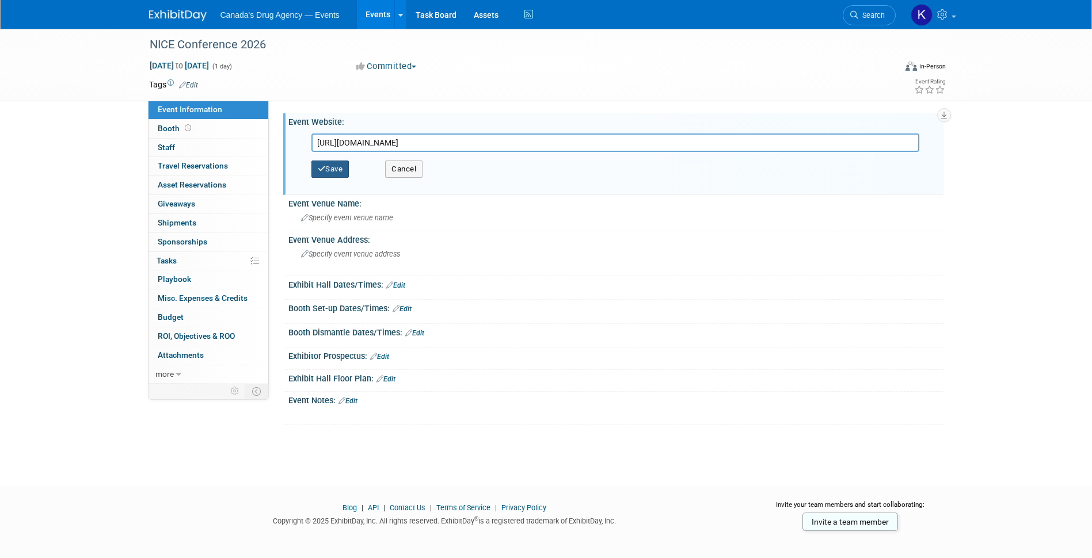 This screenshot has width=1092, height=558. Describe the element at coordinates (911, 66) in the screenshot. I see `img: Format-Inperson.png` at that location.